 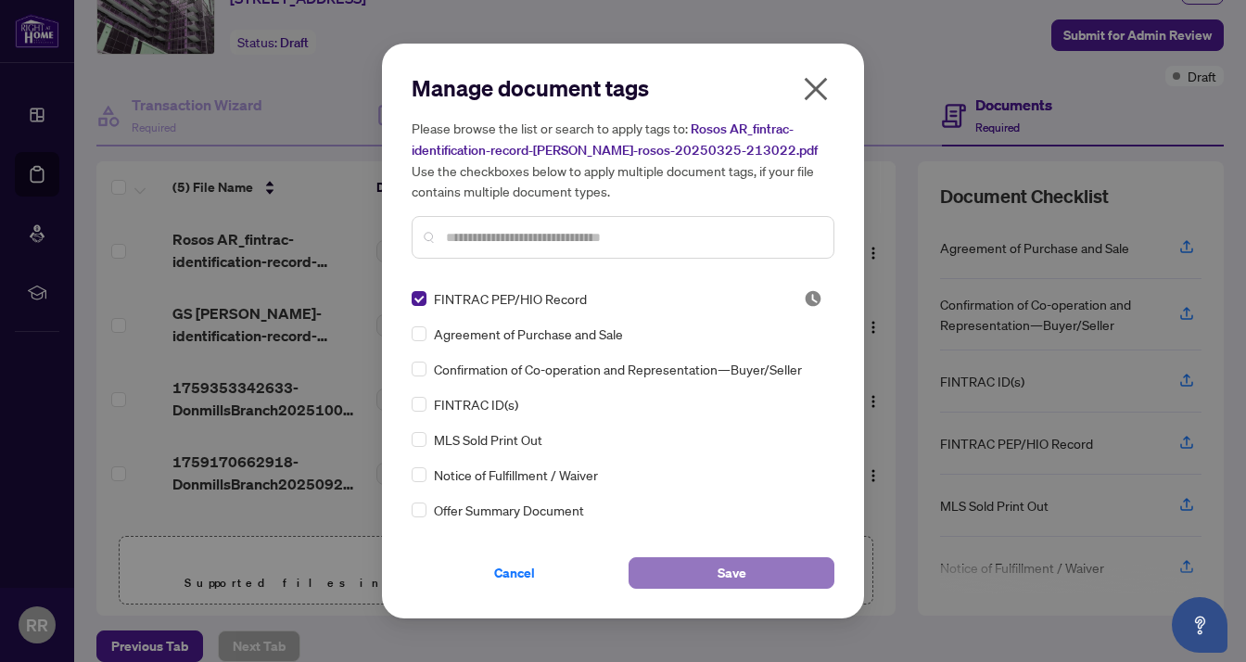 What do you see at coordinates (813, 299) in the screenshot?
I see `img: status` at bounding box center [813, 299].